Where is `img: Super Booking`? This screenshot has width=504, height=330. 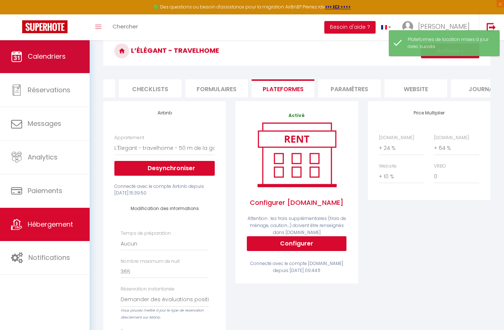 img: Super Booking is located at coordinates (45, 27).